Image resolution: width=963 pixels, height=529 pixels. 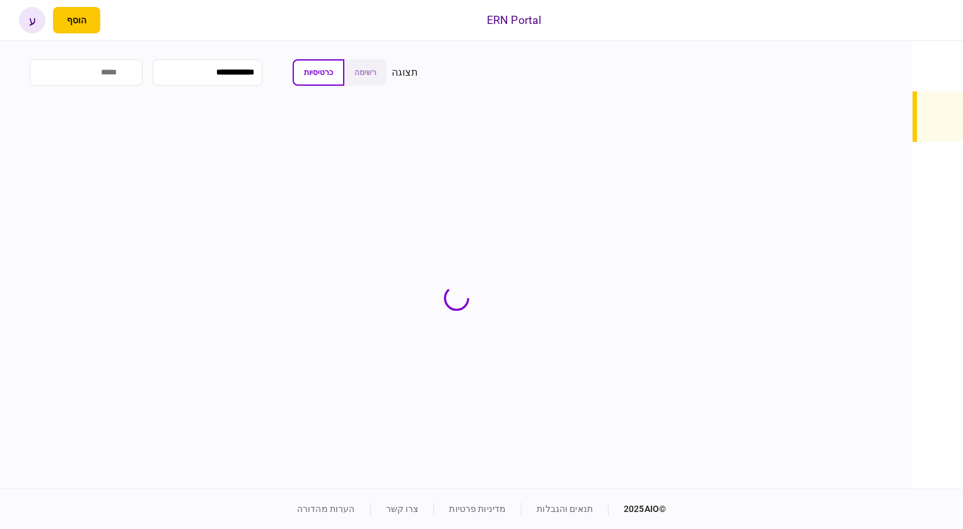 I want to click on button: רשימה, so click(x=365, y=73).